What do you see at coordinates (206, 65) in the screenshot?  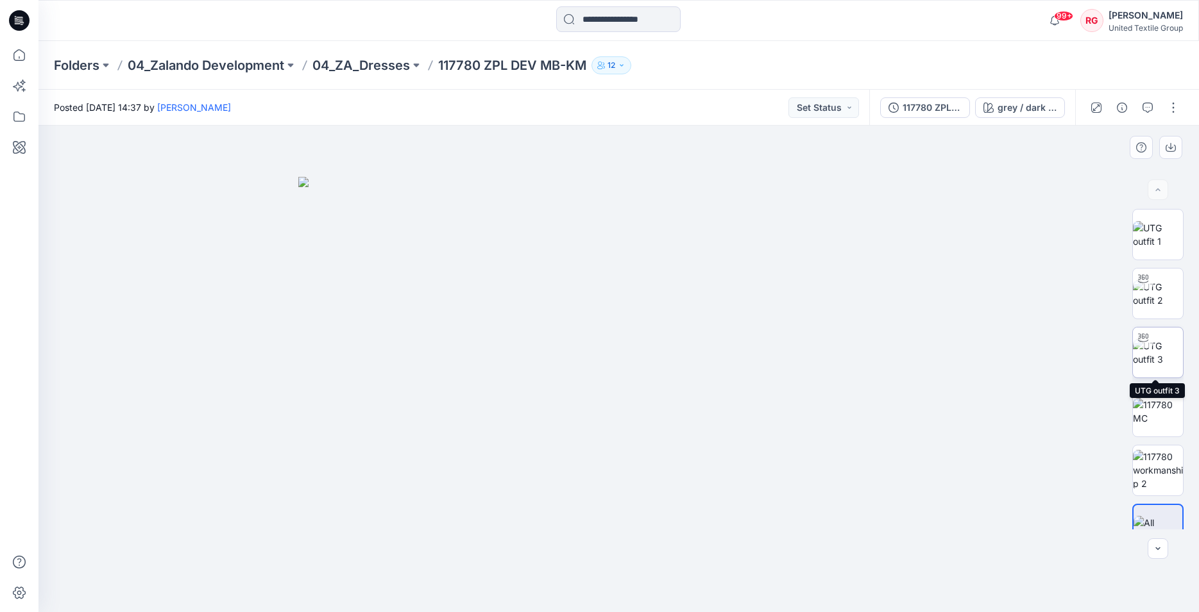 I see `p: 04_Zalando Development` at bounding box center [206, 65].